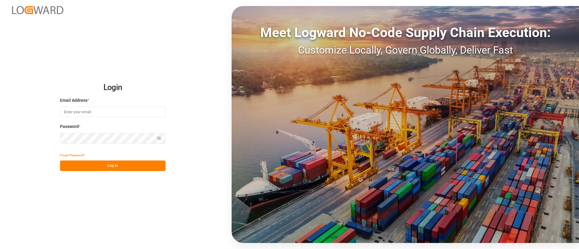 This screenshot has height=249, width=579. I want to click on button: Log In, so click(113, 166).